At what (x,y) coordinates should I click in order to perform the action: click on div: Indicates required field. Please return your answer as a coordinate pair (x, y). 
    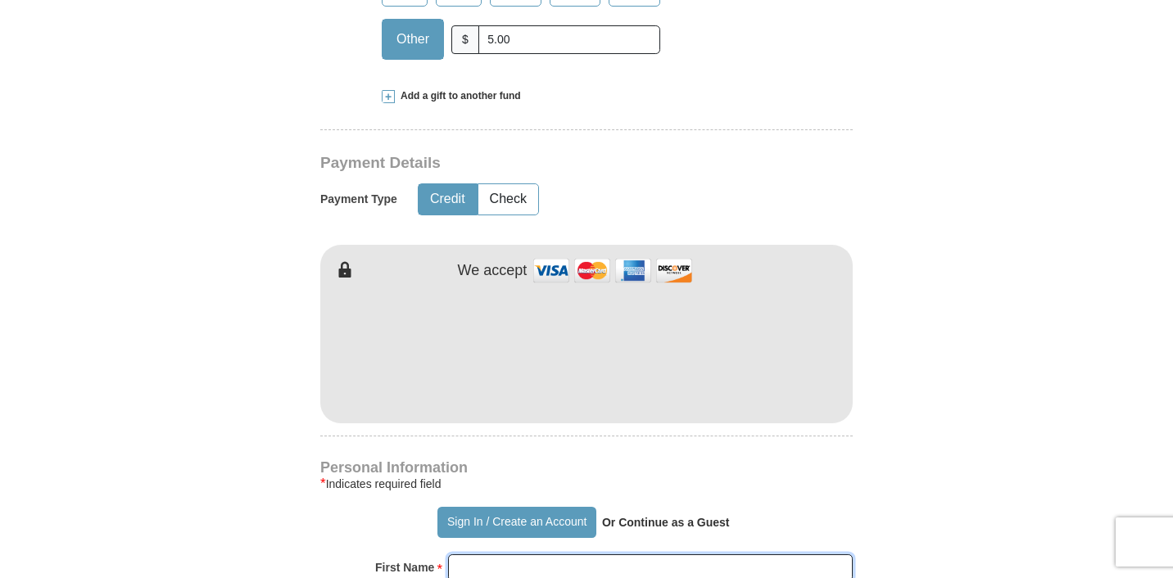
    Looking at the image, I should click on (587, 484).